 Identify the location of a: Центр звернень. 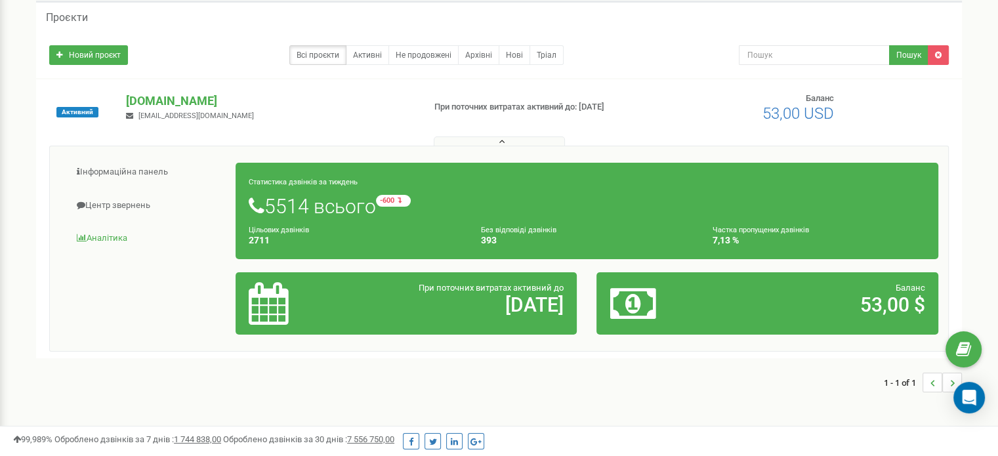
(148, 205).